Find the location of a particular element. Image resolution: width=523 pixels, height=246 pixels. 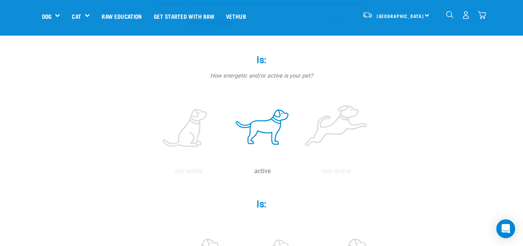

a: Dog is located at coordinates (47, 16).